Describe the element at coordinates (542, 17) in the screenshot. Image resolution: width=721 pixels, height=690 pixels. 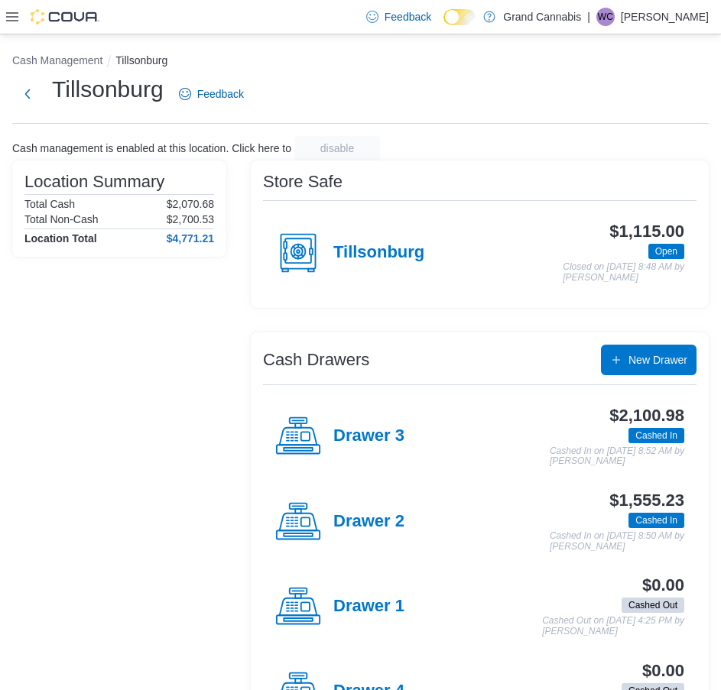
I see `p: Grand Cannabis` at that location.